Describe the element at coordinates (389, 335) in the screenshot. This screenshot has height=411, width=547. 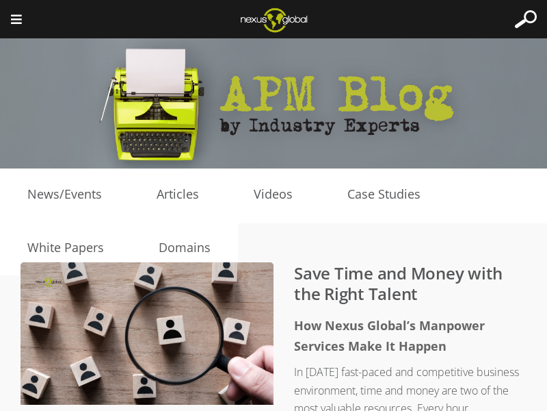
I see `strong: How Nexus Global’s Manpower Services Make It Happen` at that location.